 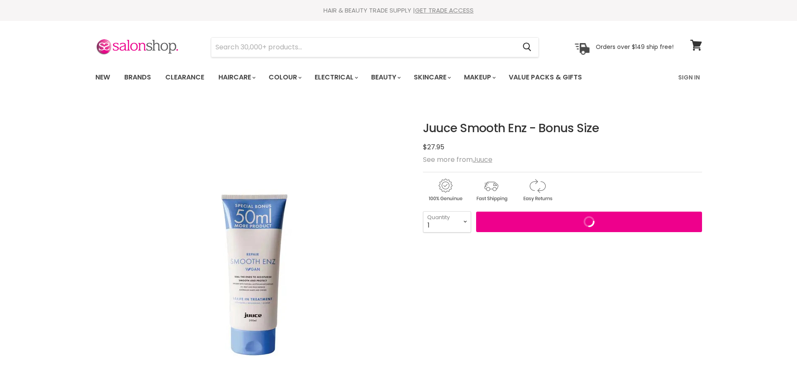 I want to click on h1: Juuce Smooth Enz - Bonus Size, so click(x=562, y=128).